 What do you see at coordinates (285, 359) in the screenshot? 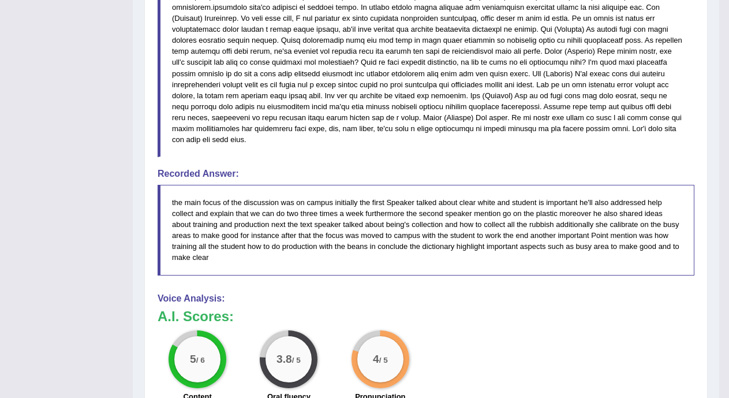
I see `big: 3.8` at bounding box center [285, 359].